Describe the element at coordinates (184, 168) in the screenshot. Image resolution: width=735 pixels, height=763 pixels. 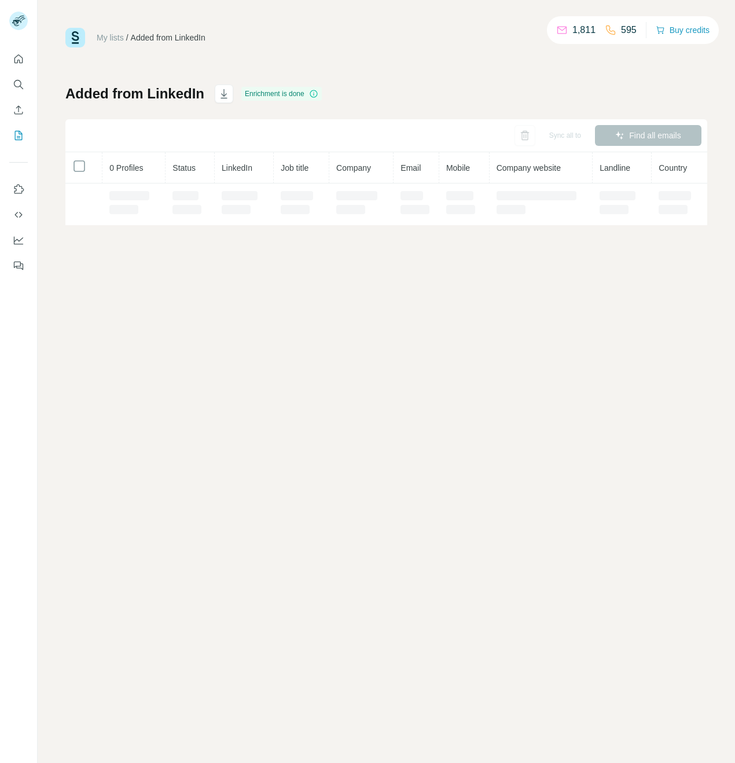
I see `span: Status` at that location.